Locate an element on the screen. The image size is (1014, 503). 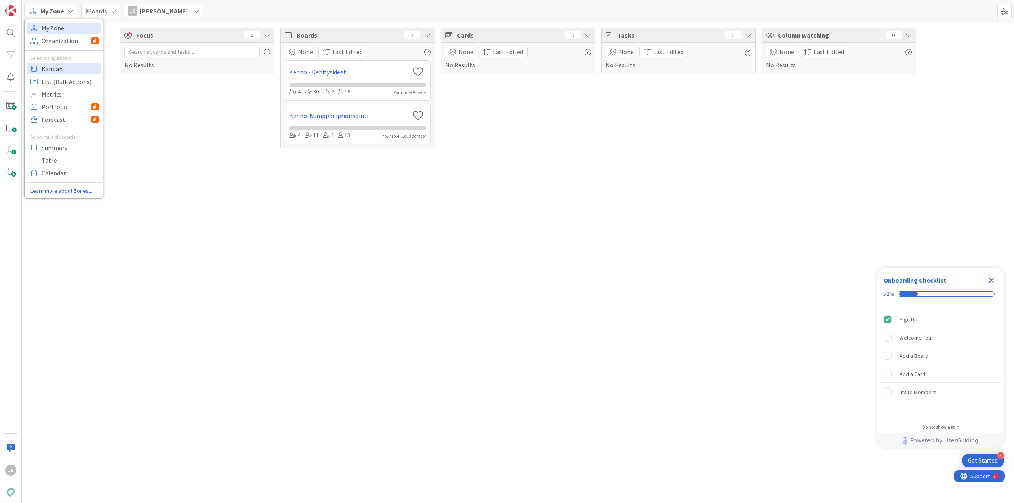
div: 20% is located at coordinates (889, 294).